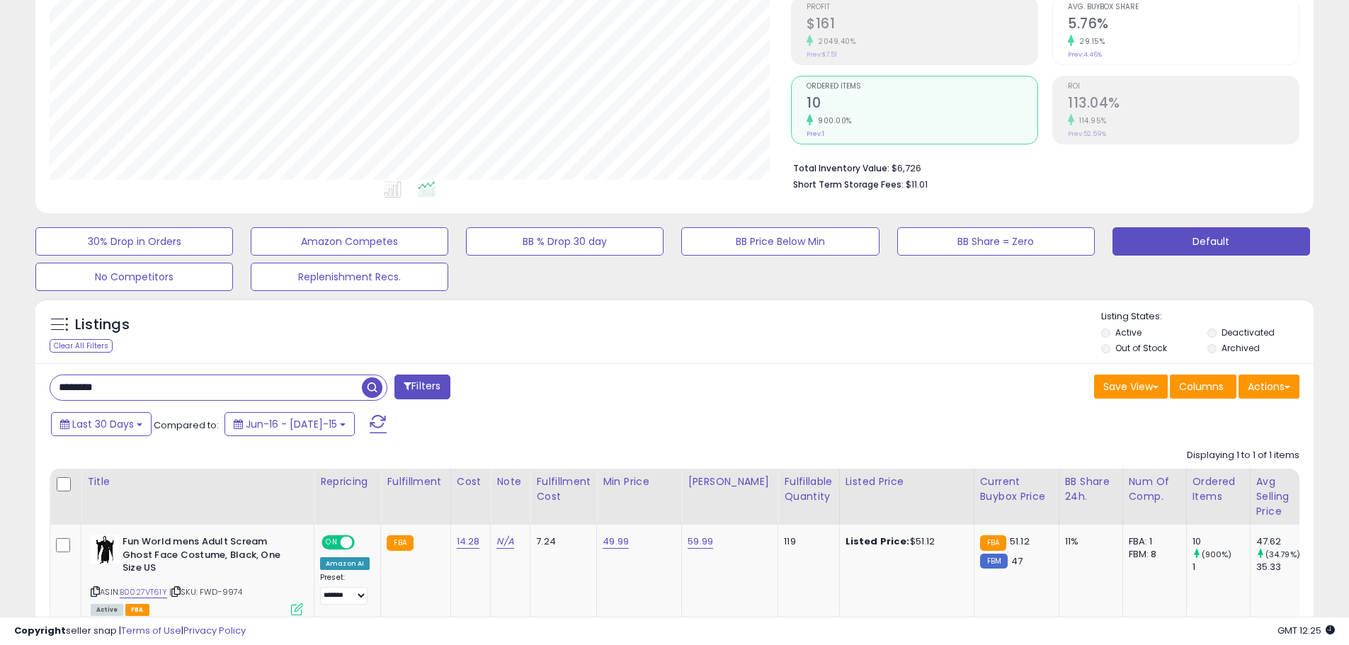 The width and height of the screenshot is (1349, 645). Describe the element at coordinates (349, 277) in the screenshot. I see `button: Replenishment Recs.` at that location.